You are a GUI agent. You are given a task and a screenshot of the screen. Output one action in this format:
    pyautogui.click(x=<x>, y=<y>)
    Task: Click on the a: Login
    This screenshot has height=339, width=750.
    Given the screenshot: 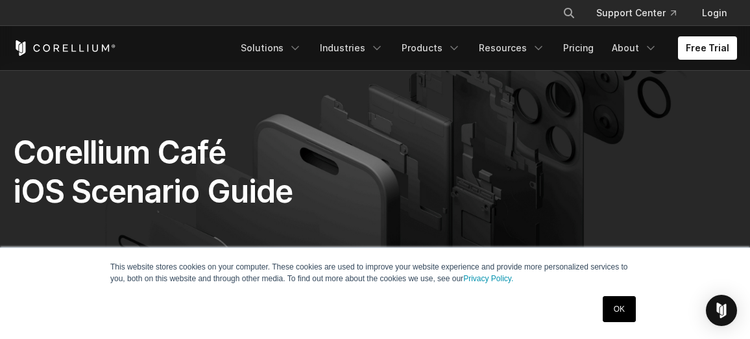 What is the action you would take?
    pyautogui.click(x=715, y=13)
    